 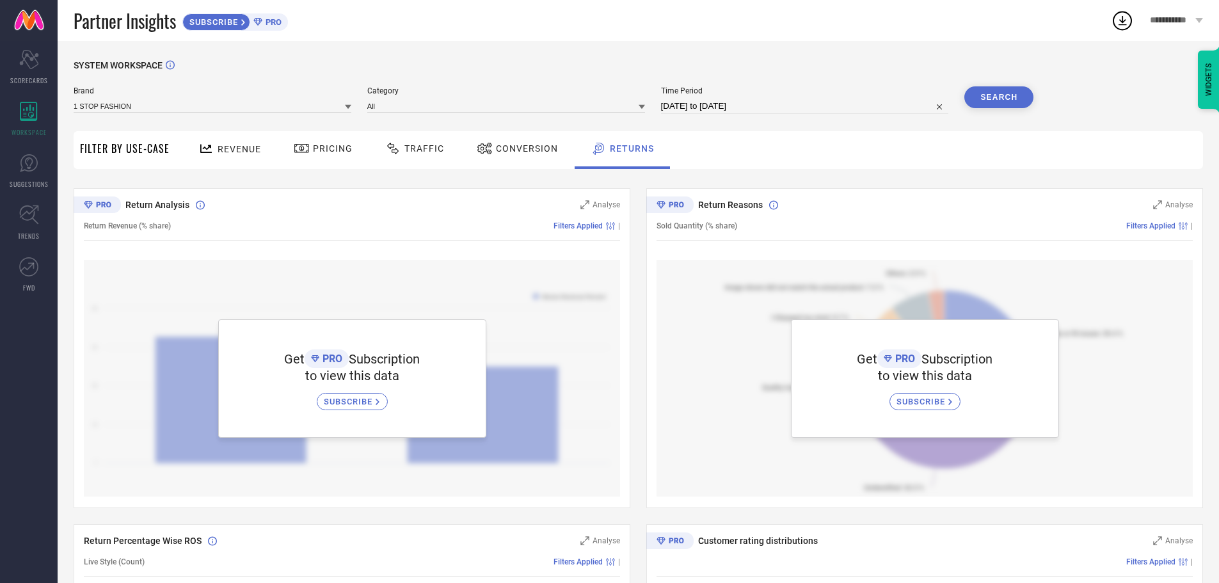 What do you see at coordinates (157, 205) in the screenshot?
I see `span: Return Analysis` at bounding box center [157, 205].